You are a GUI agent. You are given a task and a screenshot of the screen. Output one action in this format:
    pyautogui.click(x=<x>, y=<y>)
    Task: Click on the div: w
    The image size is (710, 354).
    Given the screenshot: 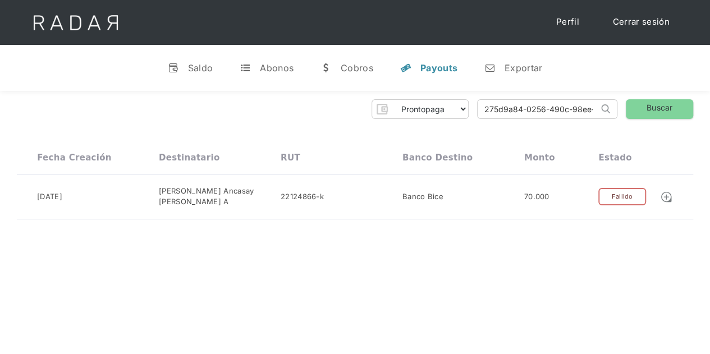 What is the action you would take?
    pyautogui.click(x=326, y=68)
    